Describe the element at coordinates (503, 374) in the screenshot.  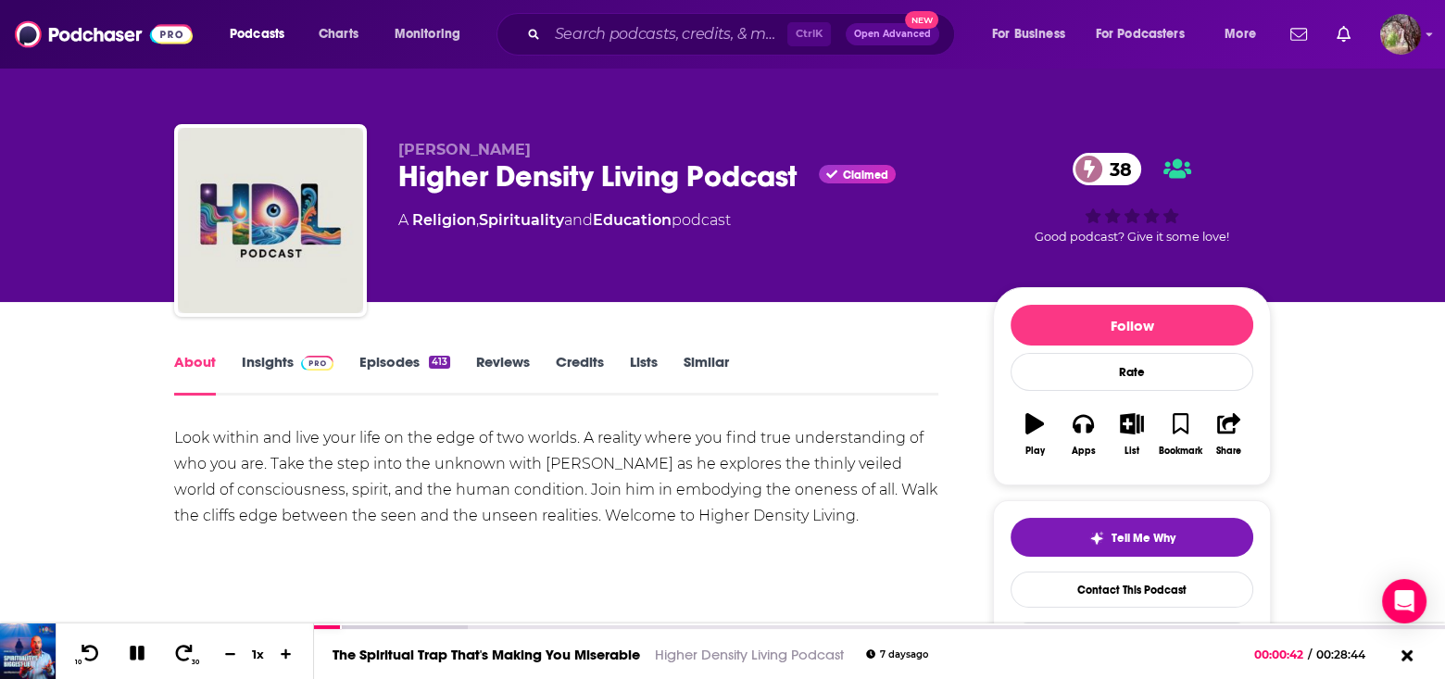
I see `a: Reviews` at that location.